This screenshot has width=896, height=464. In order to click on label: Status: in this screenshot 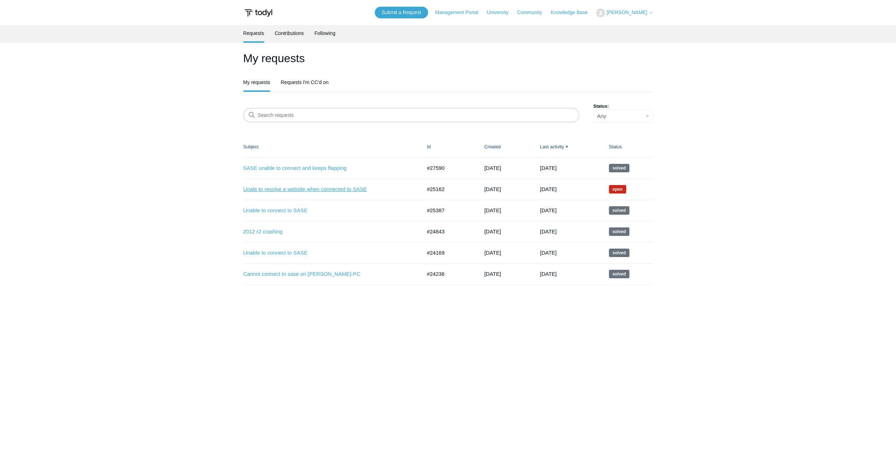, I will do `click(623, 106)`.